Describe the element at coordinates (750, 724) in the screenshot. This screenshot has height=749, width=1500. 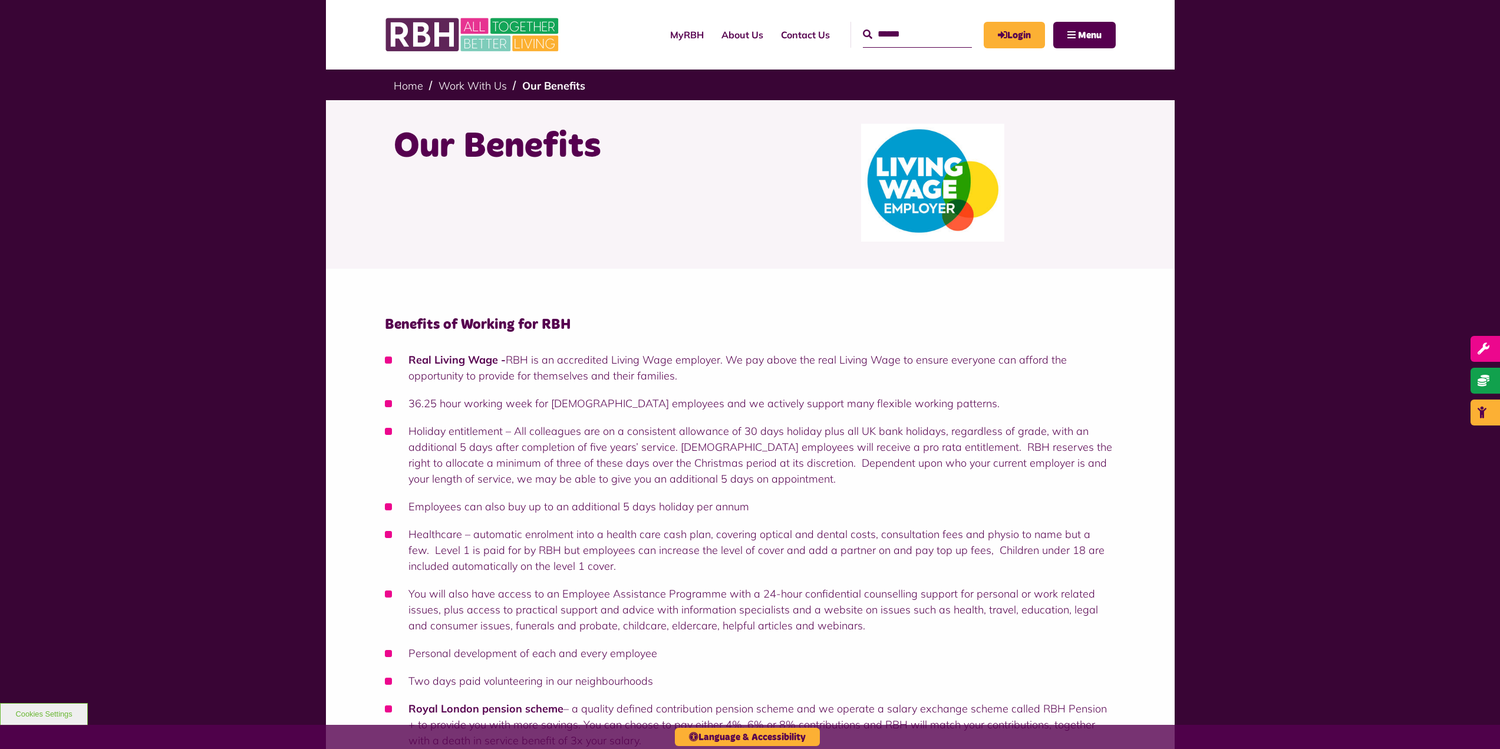
I see `li: – a quality defined contribution pension scheme and we operate a salary exchange scheme called RB...` at that location.